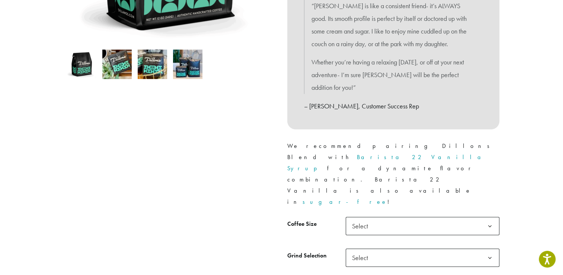  What do you see at coordinates (82, 64) in the screenshot?
I see `img: Dillons` at bounding box center [82, 64].